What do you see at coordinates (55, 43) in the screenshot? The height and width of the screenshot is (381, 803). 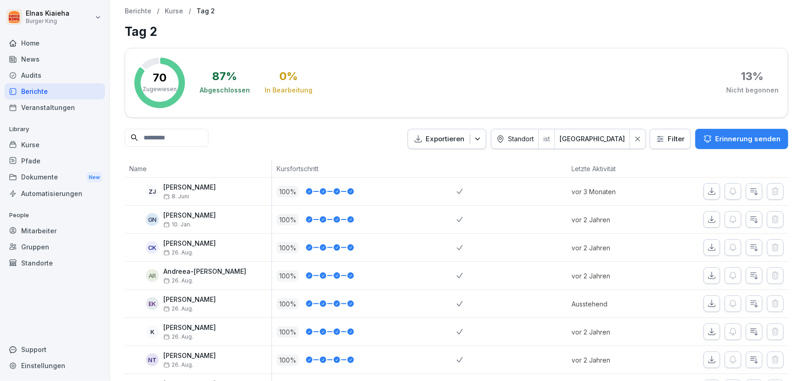 I see `div: Home` at bounding box center [55, 43].